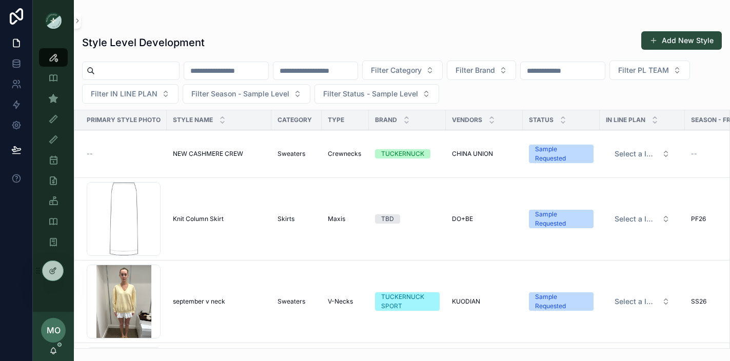  What do you see at coordinates (345, 302) in the screenshot?
I see `a: V-Necks` at bounding box center [345, 302].